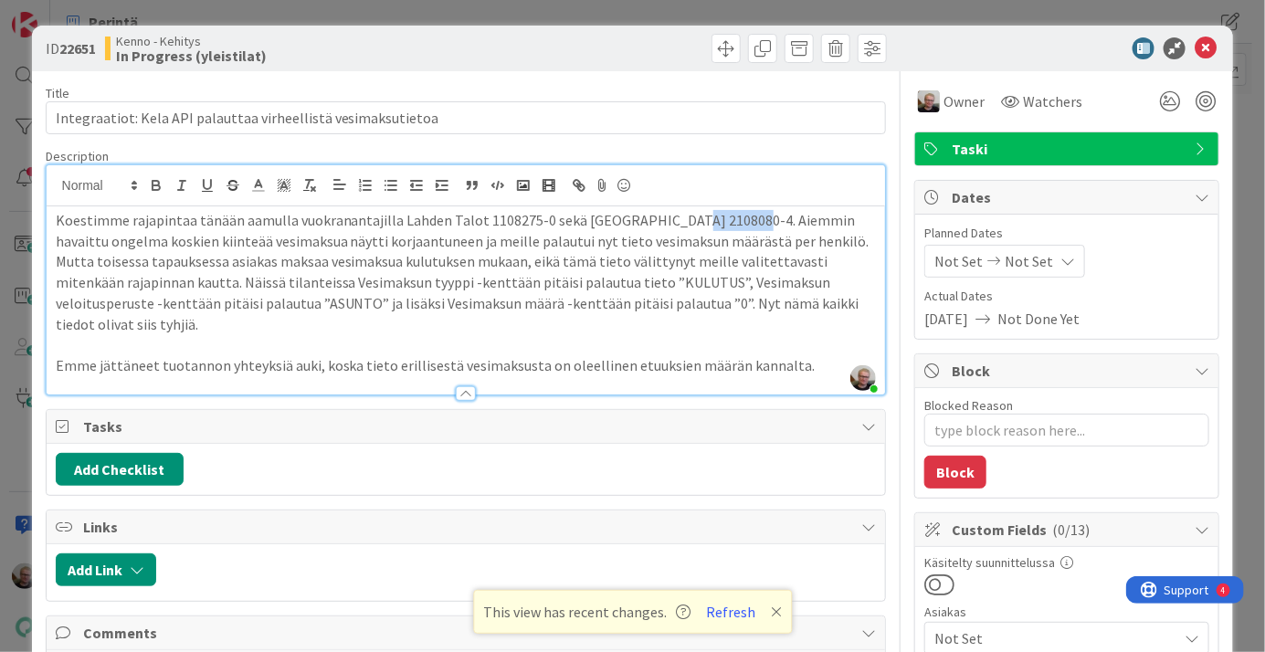 Image resolution: width=1265 pixels, height=652 pixels. Describe the element at coordinates (1067, 296) in the screenshot. I see `span: Actual Dates` at that location.